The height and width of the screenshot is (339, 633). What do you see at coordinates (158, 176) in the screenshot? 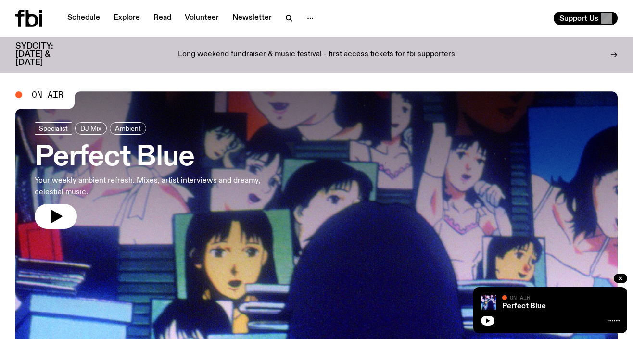
I see `a: Perfect BlueYour weekly ambient refresh. Mixes, artist interviews and dreamy, celestial music.` at bounding box center [158, 176].